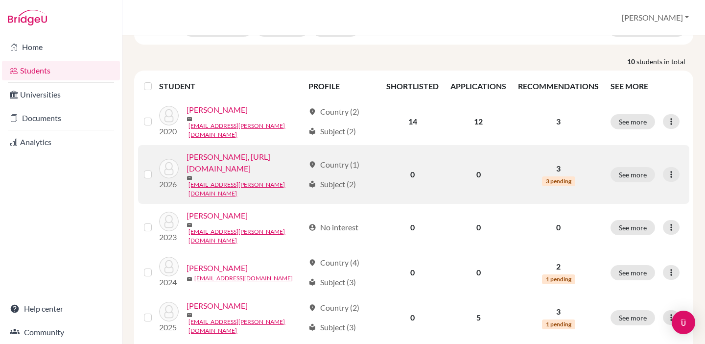  Describe the element at coordinates (631, 61) in the screenshot. I see `strong: 10` at that location.